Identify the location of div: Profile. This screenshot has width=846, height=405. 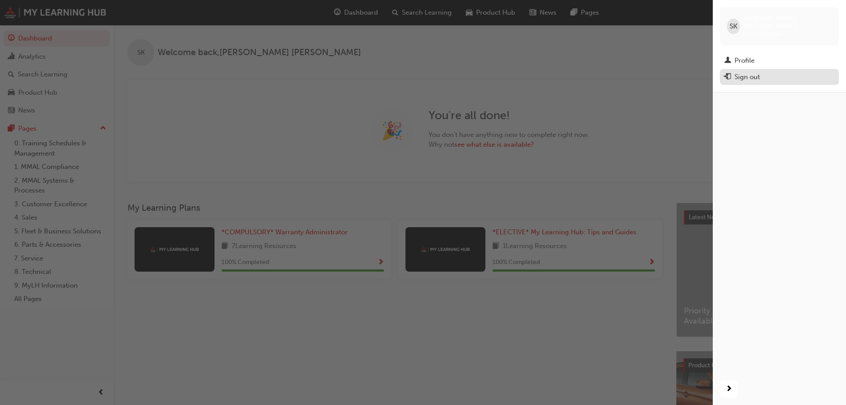
(745, 60).